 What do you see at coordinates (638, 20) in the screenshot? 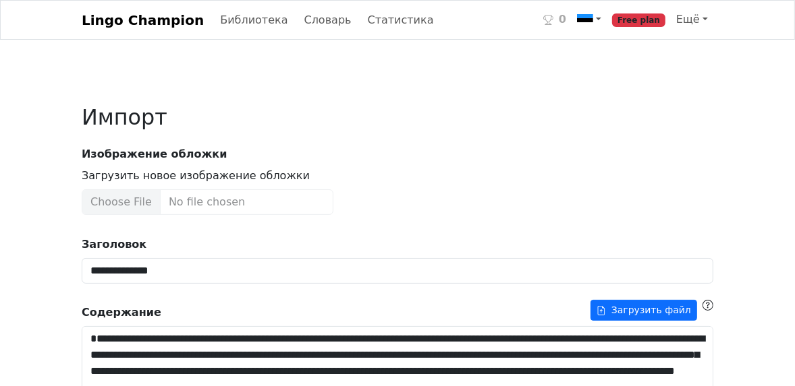
I see `a: Free plan` at bounding box center [638, 20].